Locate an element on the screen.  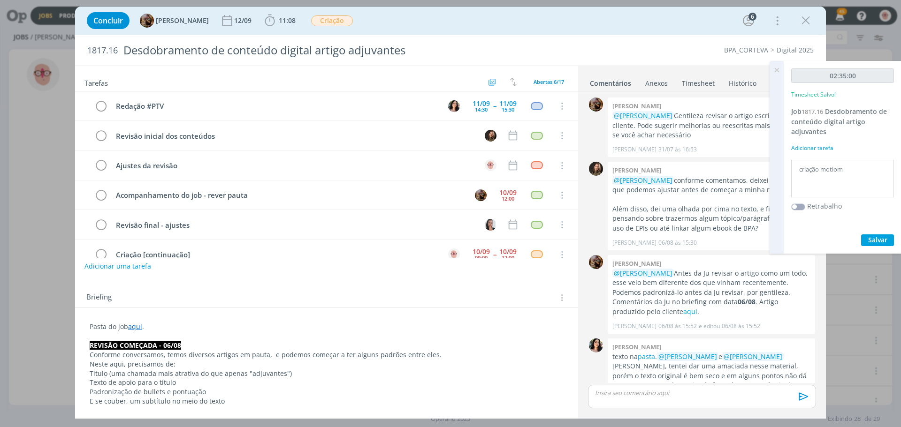
p: Pasta do job . is located at coordinates (327, 327).